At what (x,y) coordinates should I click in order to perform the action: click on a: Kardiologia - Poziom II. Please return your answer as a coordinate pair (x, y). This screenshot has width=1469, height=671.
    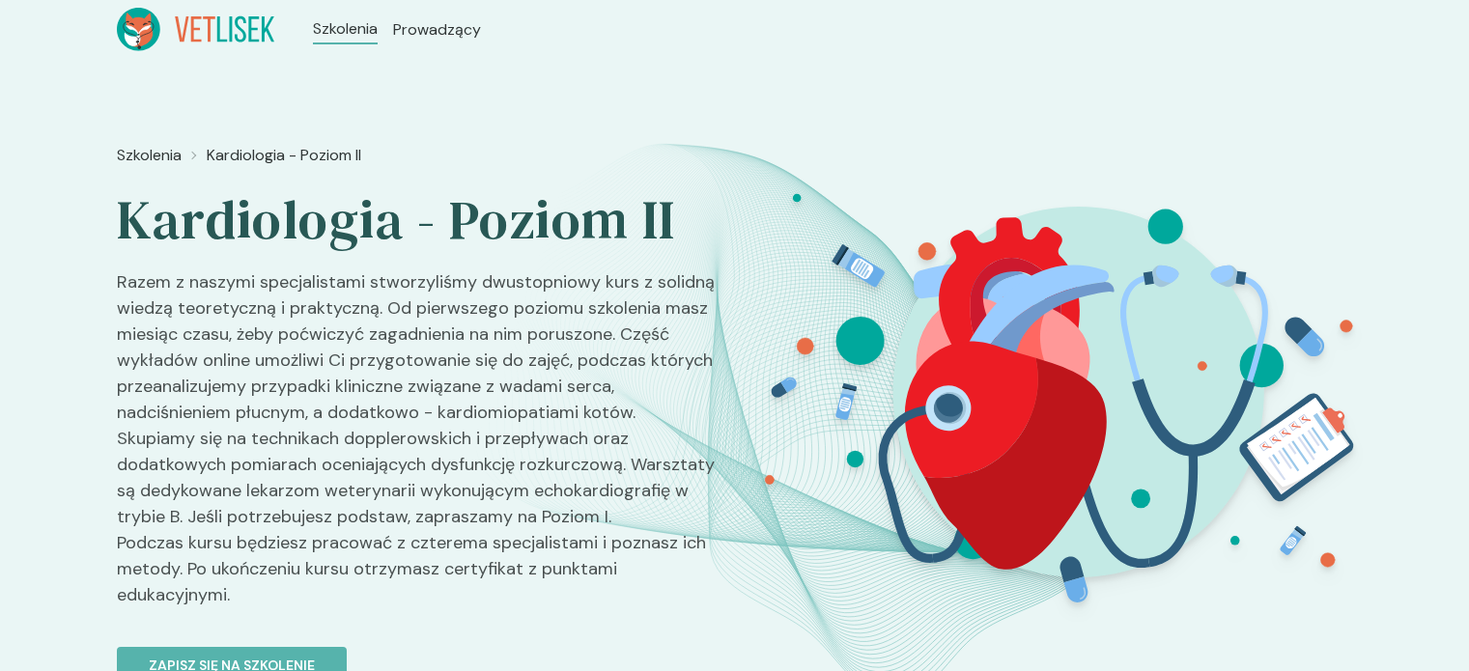
    Looking at the image, I should click on (284, 155).